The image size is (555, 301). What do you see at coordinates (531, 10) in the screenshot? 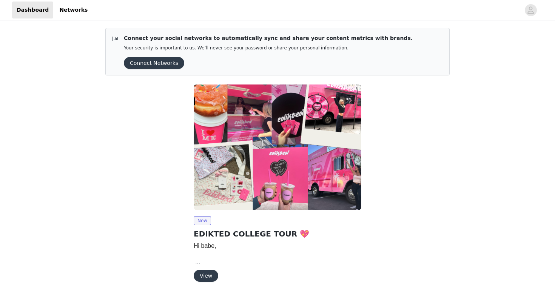
I see `div: avatar` at bounding box center [531, 10].